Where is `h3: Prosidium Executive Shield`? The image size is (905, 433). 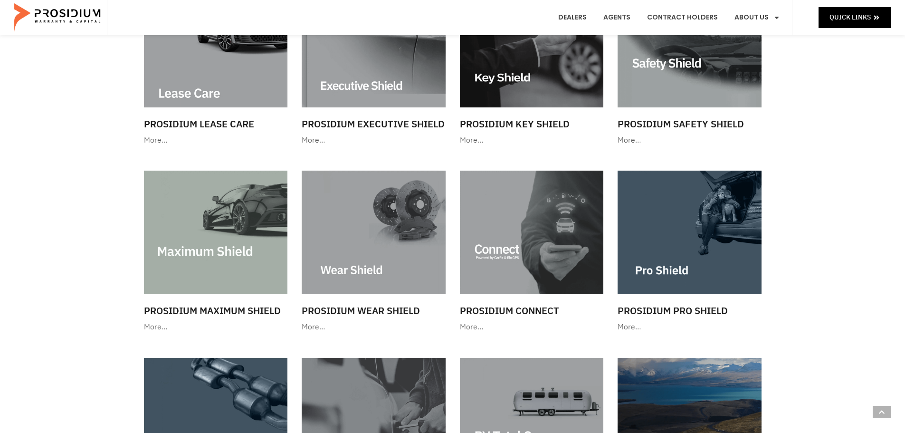
h3: Prosidium Executive Shield is located at coordinates (373, 124).